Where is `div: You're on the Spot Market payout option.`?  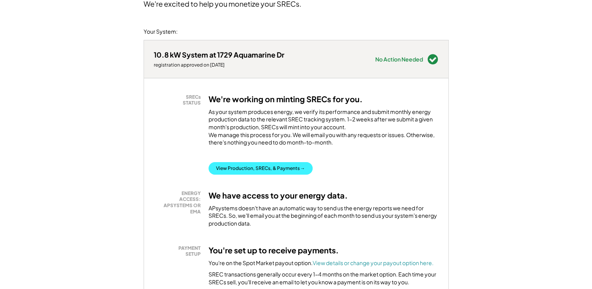
div: You're on the Spot Market payout option. is located at coordinates (321, 263).